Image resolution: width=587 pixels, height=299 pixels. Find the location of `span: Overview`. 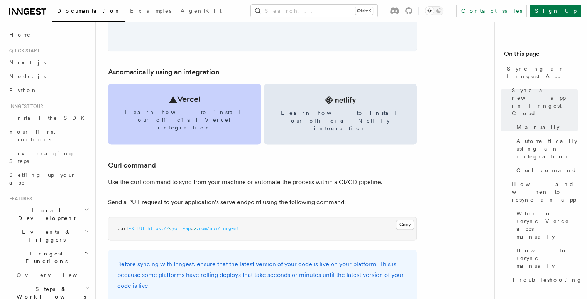

span: Overview is located at coordinates (56, 276).